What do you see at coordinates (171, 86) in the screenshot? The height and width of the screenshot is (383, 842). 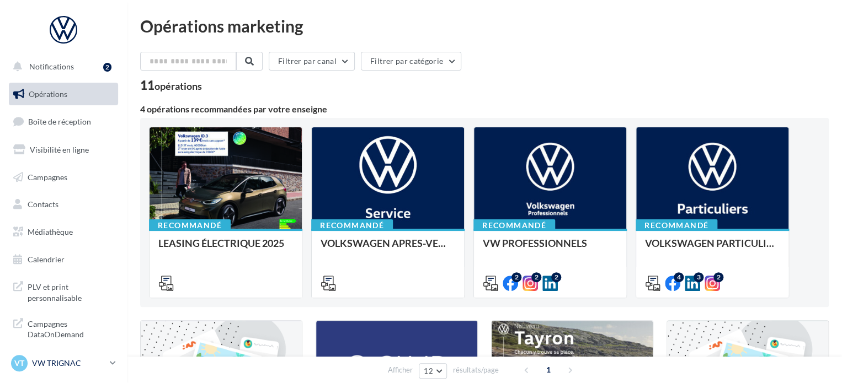 I see `div: 11` at bounding box center [171, 86].